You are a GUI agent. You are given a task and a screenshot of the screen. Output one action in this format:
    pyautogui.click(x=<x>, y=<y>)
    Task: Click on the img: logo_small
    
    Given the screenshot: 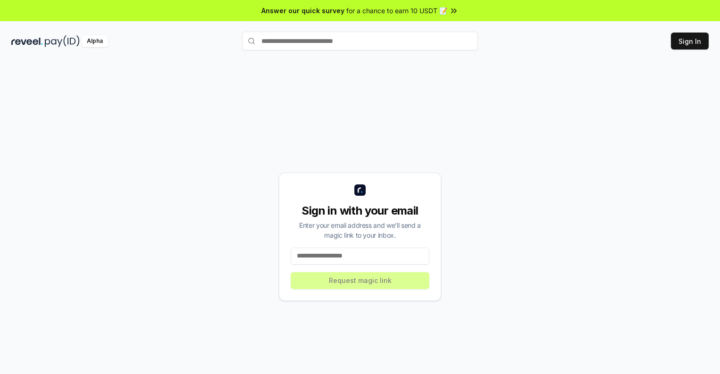 What is the action you would take?
    pyautogui.click(x=360, y=190)
    